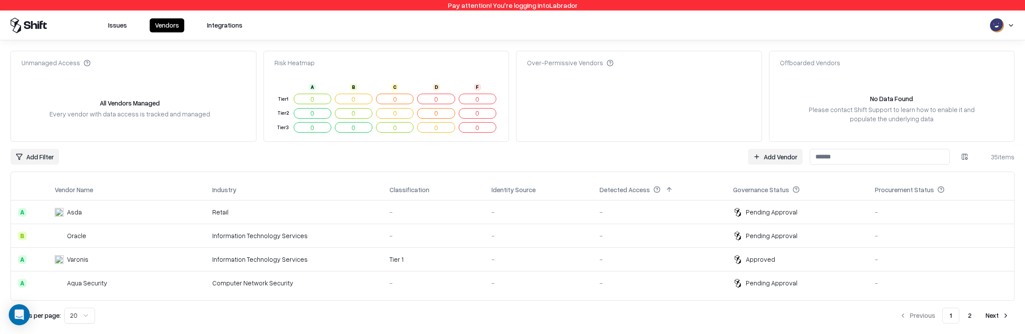 This screenshot has height=334, width=1025. What do you see at coordinates (77, 235) in the screenshot?
I see `div: Oracle` at bounding box center [77, 235].